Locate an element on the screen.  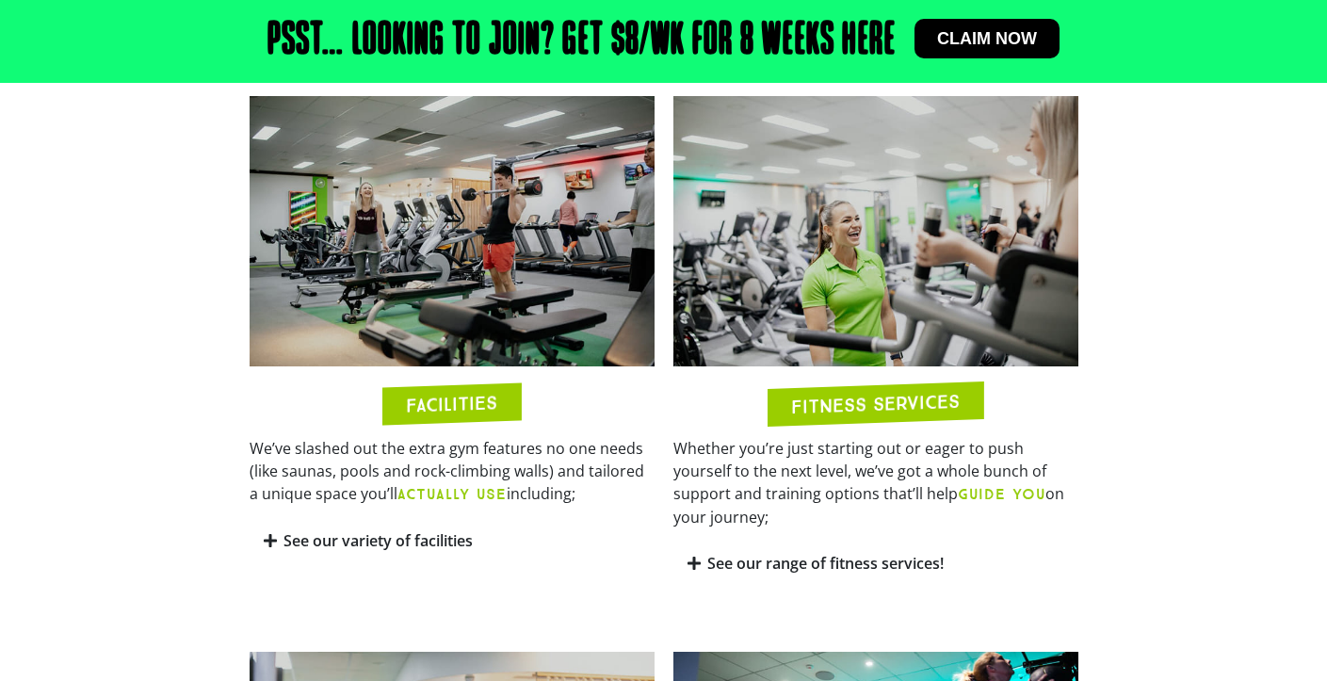
a: Claim now is located at coordinates (987, 39).